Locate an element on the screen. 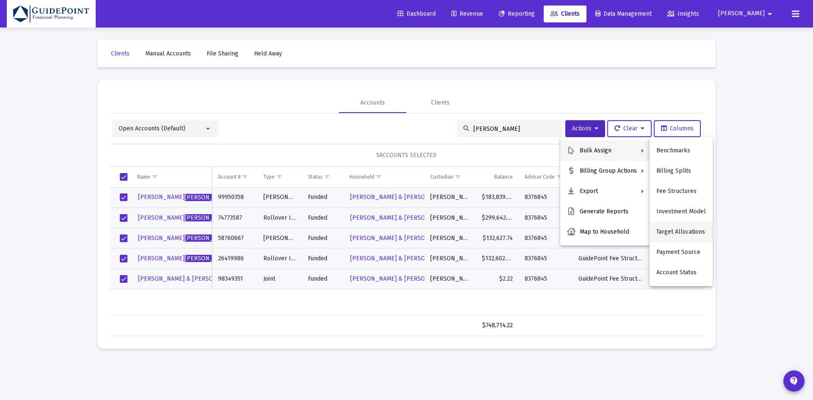  button: Billing Group Actions is located at coordinates (605, 171).